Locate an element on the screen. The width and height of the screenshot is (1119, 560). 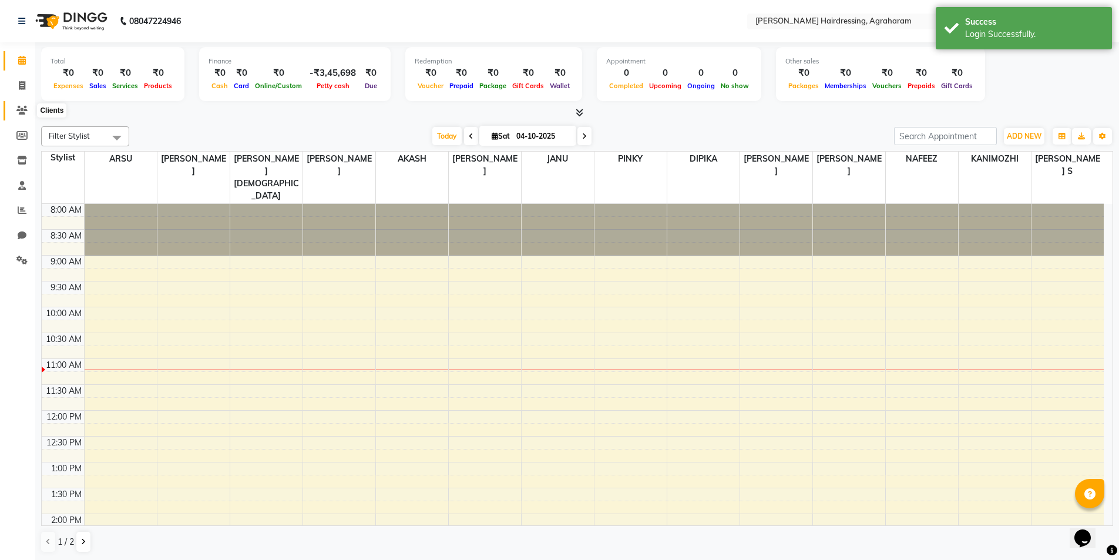
div: 2:00 PM is located at coordinates (66, 520).